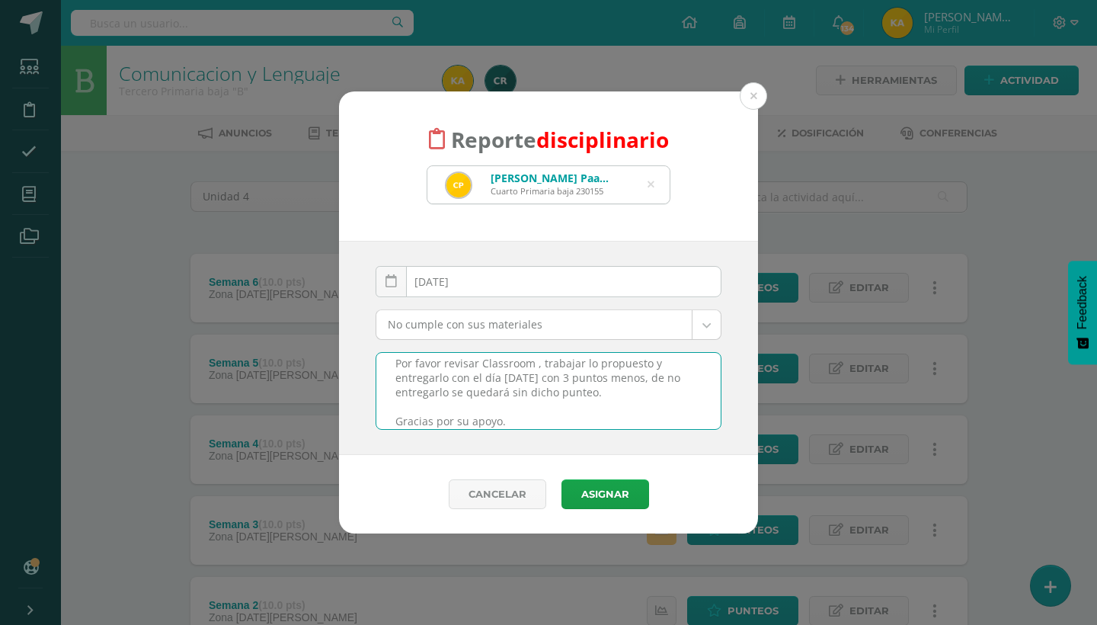 Image resolution: width=1097 pixels, height=625 pixels. What do you see at coordinates (534, 325) in the screenshot?
I see `span: No cumple con sus materiales` at bounding box center [534, 325].